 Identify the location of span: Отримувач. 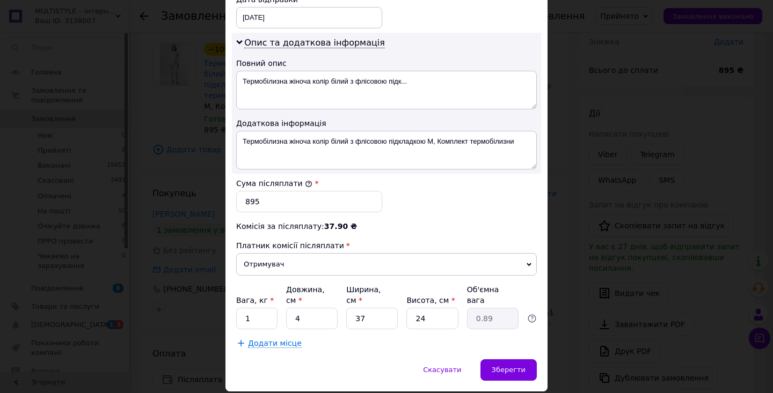
(386, 265).